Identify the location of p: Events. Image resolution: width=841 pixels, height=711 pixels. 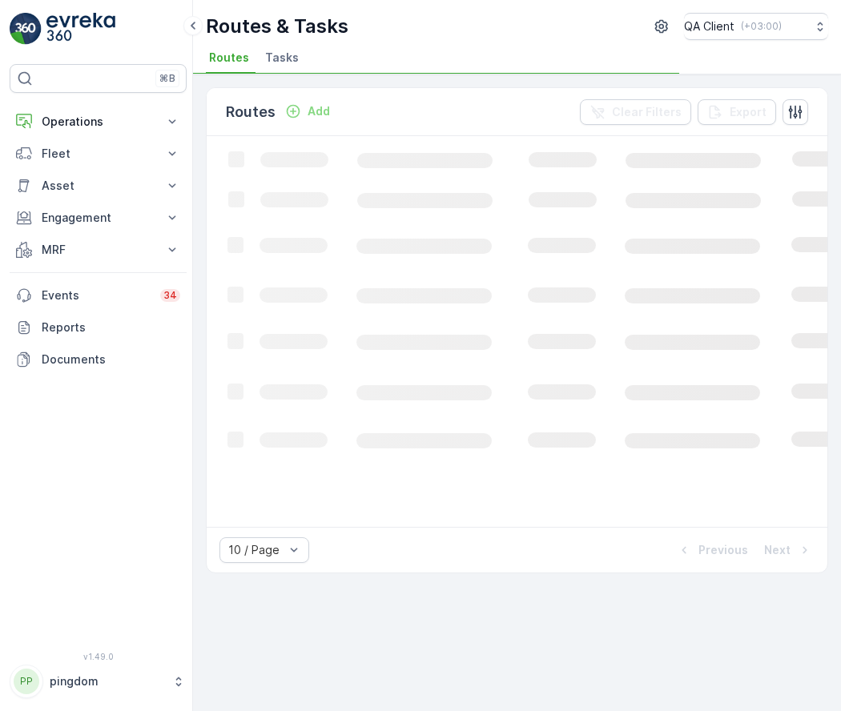
(96, 295).